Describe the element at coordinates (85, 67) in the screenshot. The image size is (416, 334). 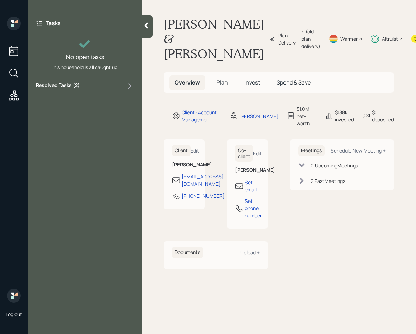
I see `div: This household is all caught up.` at that location.